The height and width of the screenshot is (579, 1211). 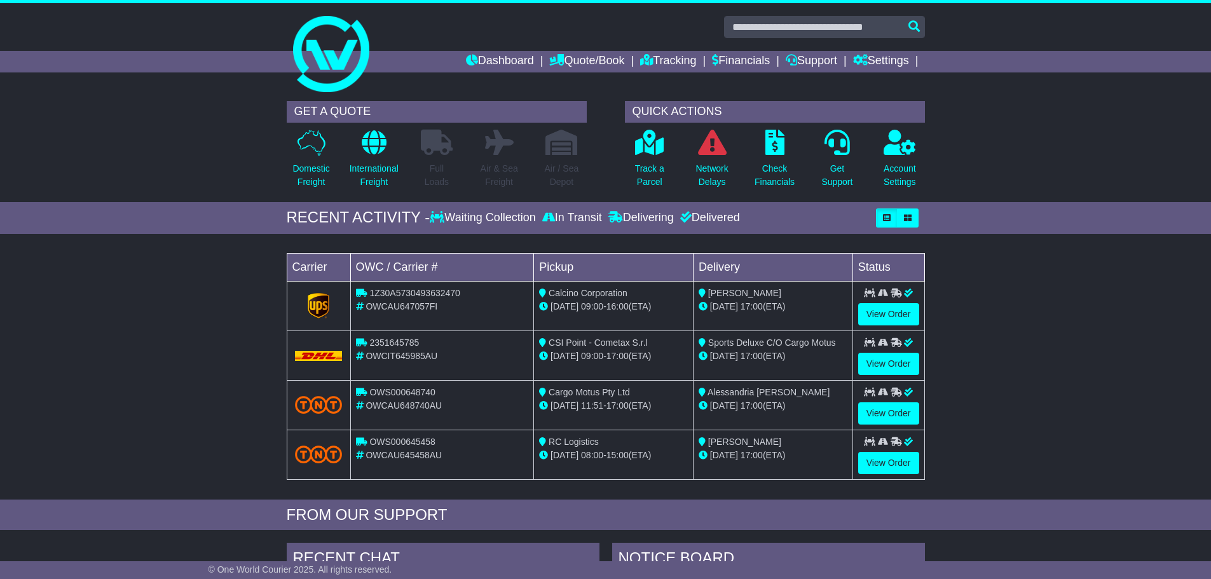 What do you see at coordinates (740, 62) in the screenshot?
I see `a: Financials` at bounding box center [740, 62].